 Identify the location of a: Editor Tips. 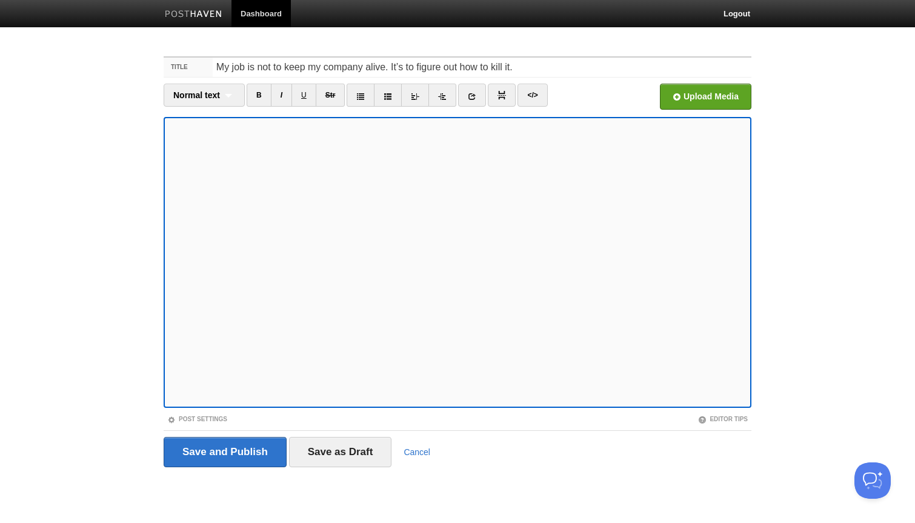
(723, 418).